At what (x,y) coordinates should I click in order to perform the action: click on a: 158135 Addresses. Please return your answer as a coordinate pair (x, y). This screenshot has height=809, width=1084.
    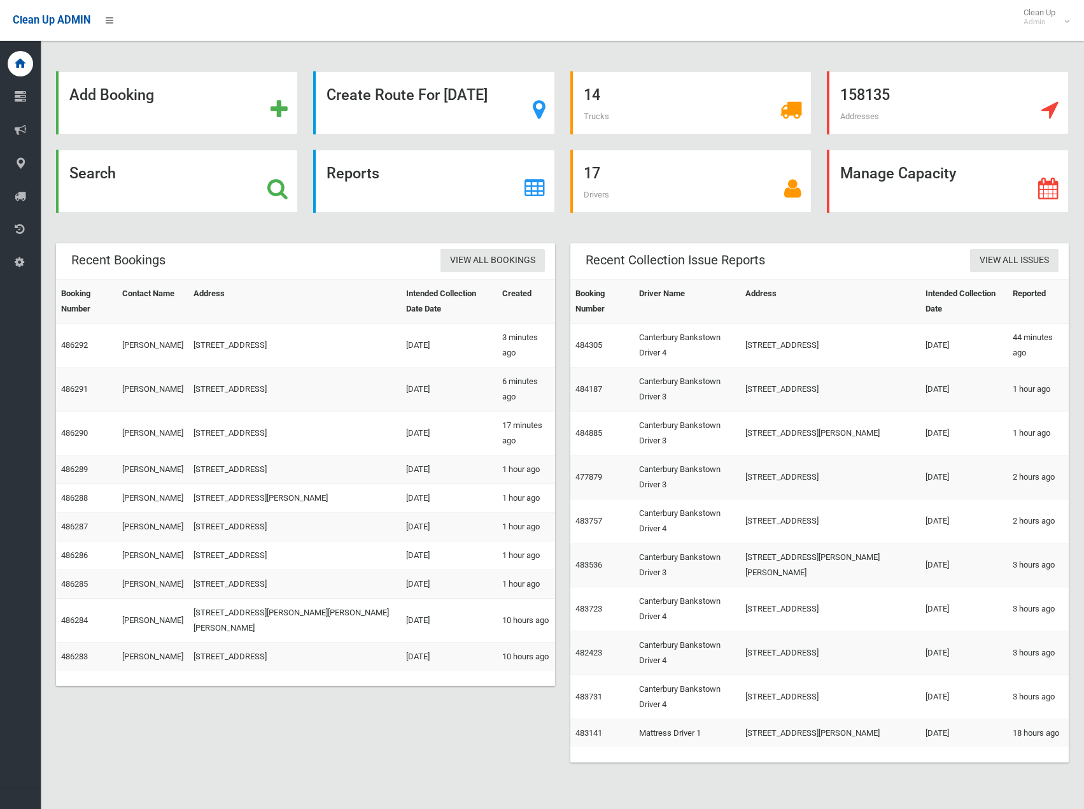
    Looking at the image, I should click on (948, 103).